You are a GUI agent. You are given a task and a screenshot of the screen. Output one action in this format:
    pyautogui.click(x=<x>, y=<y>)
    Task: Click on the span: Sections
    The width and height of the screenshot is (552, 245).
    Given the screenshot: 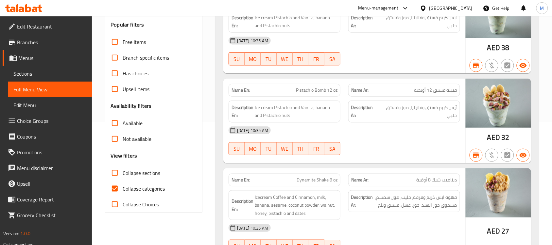 What is the action you would take?
    pyautogui.click(x=50, y=74)
    